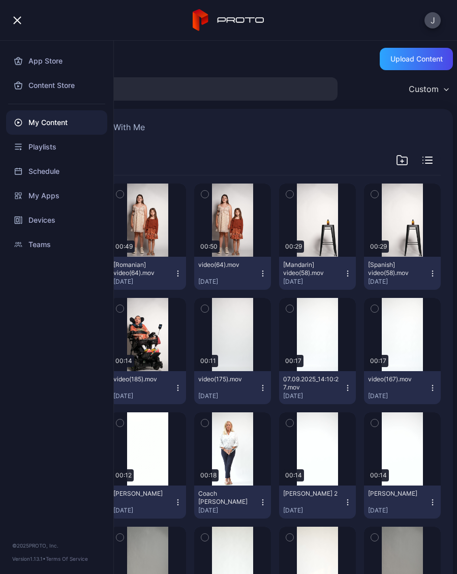 The height and width of the screenshot is (574, 457). I want to click on div: Schedule, so click(56, 171).